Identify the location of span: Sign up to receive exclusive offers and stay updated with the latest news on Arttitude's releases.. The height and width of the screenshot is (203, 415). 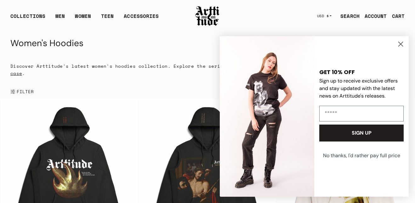
(358, 88).